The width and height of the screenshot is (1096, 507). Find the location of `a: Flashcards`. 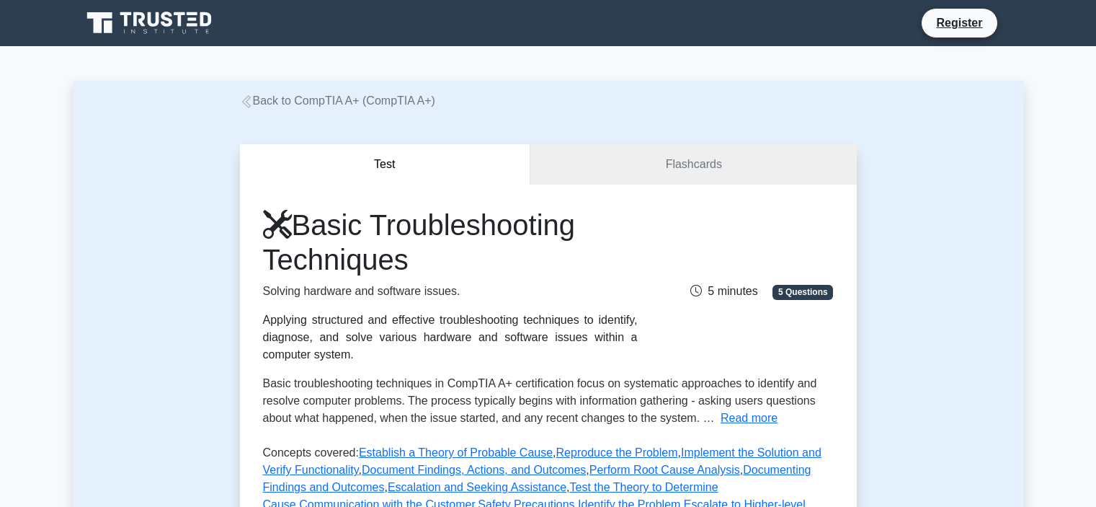

a: Flashcards is located at coordinates (693, 164).